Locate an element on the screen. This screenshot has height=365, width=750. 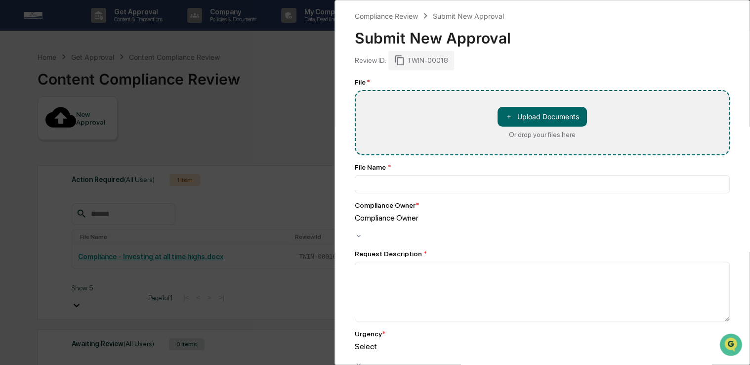
div: We're available if you need us! is located at coordinates (79, 89).